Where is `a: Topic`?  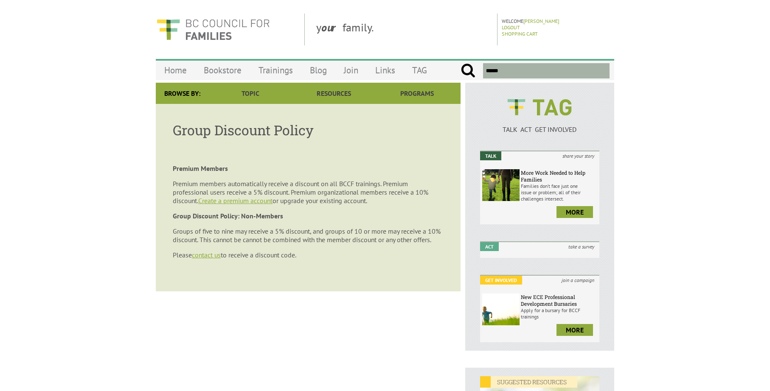
a: Topic is located at coordinates (251, 93).